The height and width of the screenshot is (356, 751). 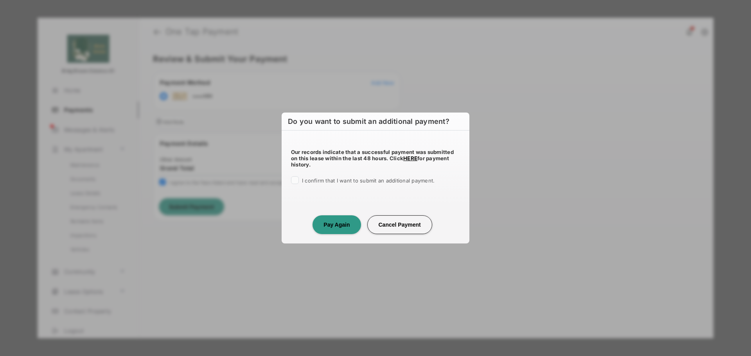 What do you see at coordinates (368, 181) in the screenshot?
I see `span: I confirm that I want to submit an additional payment.` at bounding box center [368, 181].